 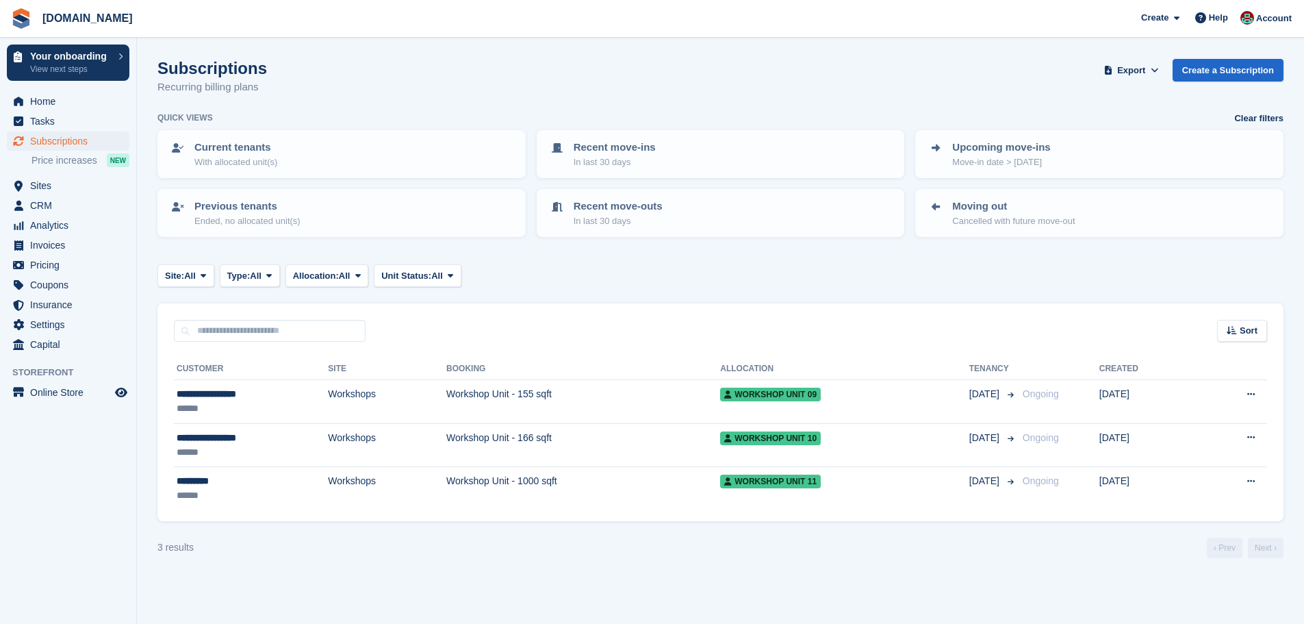 I want to click on button: Type: All, so click(x=250, y=275).